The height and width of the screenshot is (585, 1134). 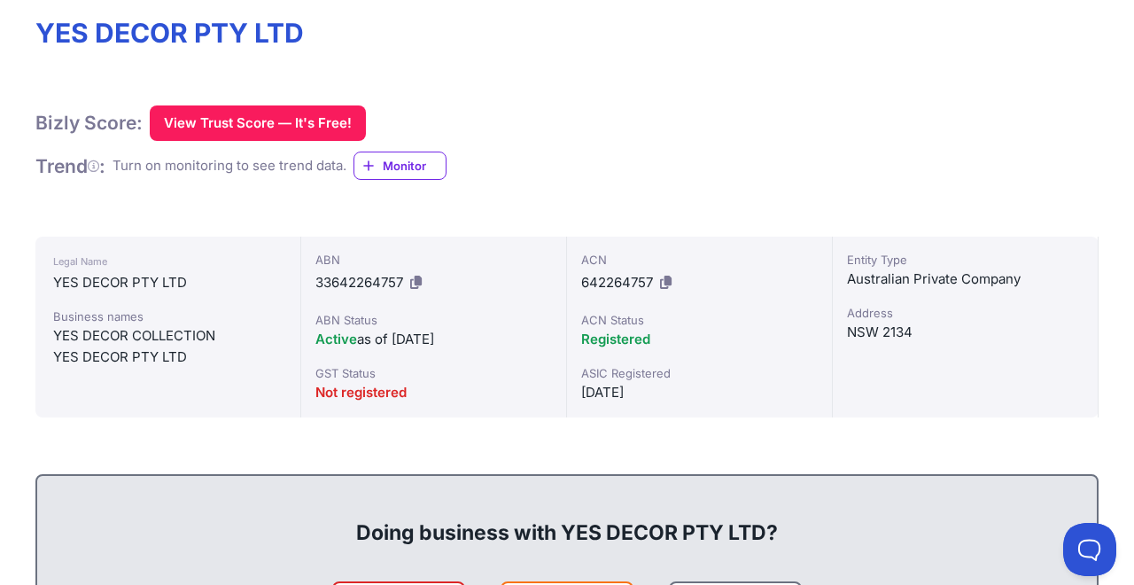 I want to click on div: Turn on monitoring to see trend data., so click(x=230, y=166).